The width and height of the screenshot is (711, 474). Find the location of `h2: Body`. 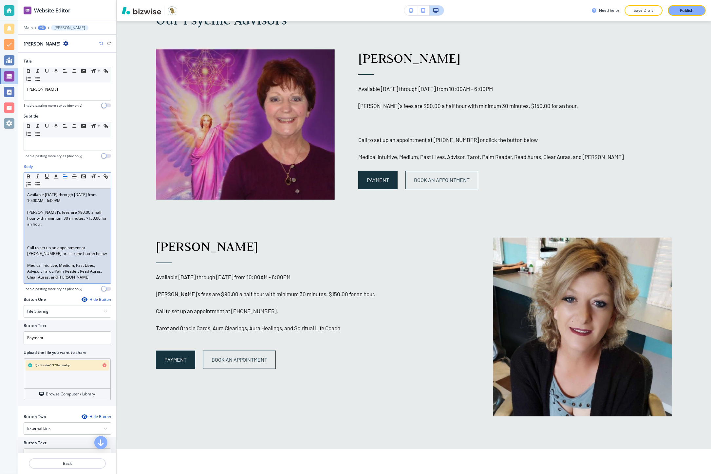

h2: Body is located at coordinates (28, 167).